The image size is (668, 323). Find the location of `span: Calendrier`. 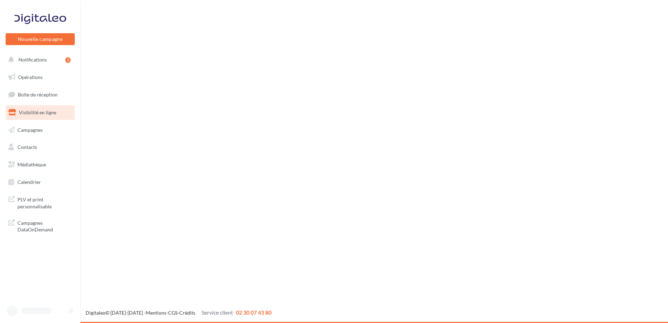

span: Calendrier is located at coordinates (29, 182).